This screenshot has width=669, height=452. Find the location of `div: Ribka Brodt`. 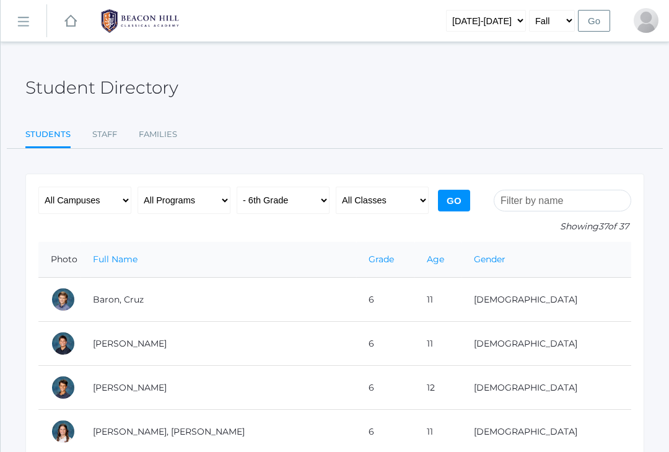

div: Ribka Brodt is located at coordinates (646, 20).